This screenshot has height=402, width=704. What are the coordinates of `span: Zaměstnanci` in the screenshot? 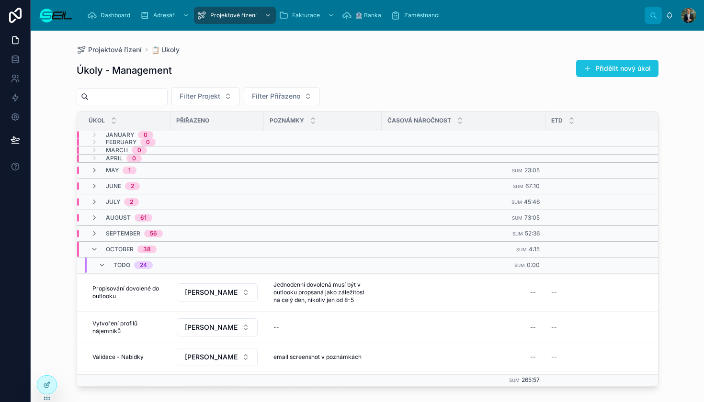 It's located at (422, 15).